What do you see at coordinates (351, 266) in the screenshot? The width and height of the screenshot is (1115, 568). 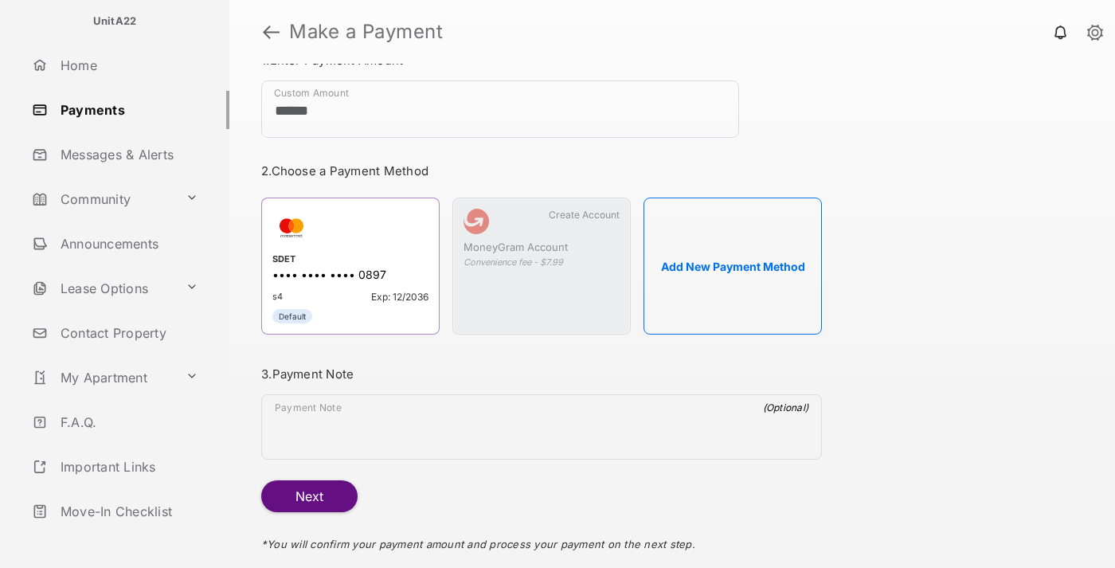 I see `div: SDET•••• •••• •••• 0897s4Exp: 12/2036Default` at bounding box center [351, 266].